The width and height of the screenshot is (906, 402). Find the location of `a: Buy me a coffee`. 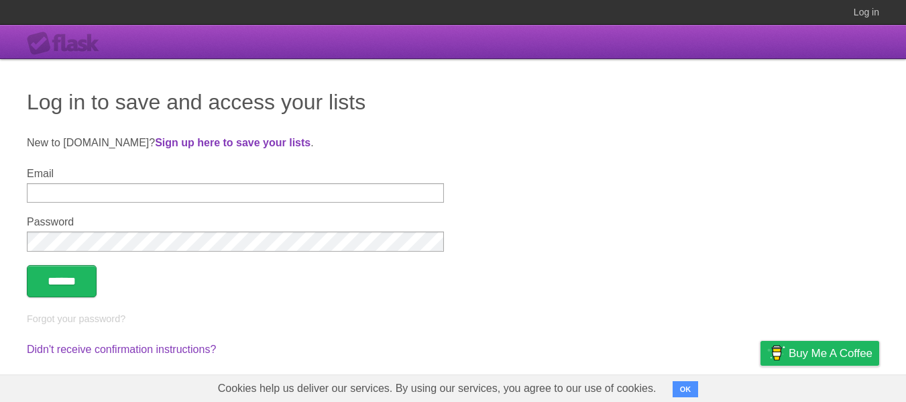

a: Buy me a coffee is located at coordinates (819, 353).